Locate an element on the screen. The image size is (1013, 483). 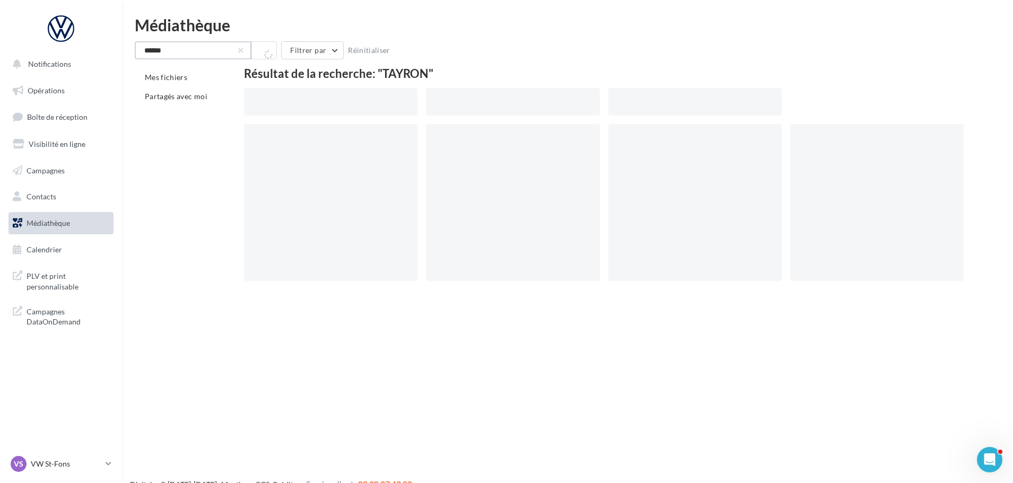
a: Médiathèque is located at coordinates (61, 223).